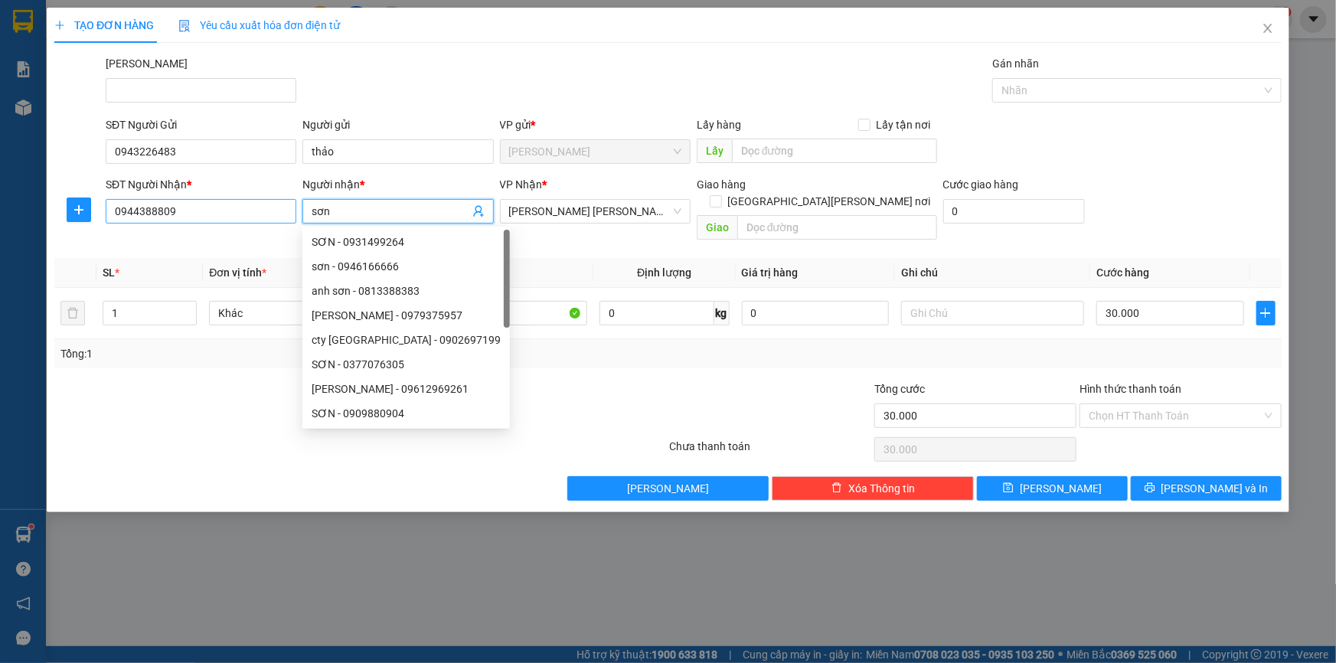  Describe the element at coordinates (1268, 28) in the screenshot. I see `span: close` at that location.